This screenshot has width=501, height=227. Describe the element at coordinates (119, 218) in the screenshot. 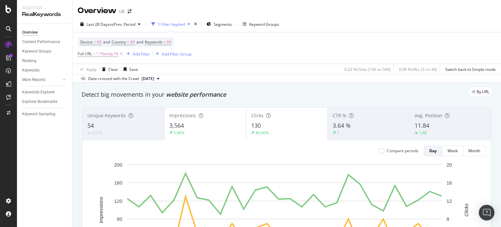

I see `text: 80` at that location.